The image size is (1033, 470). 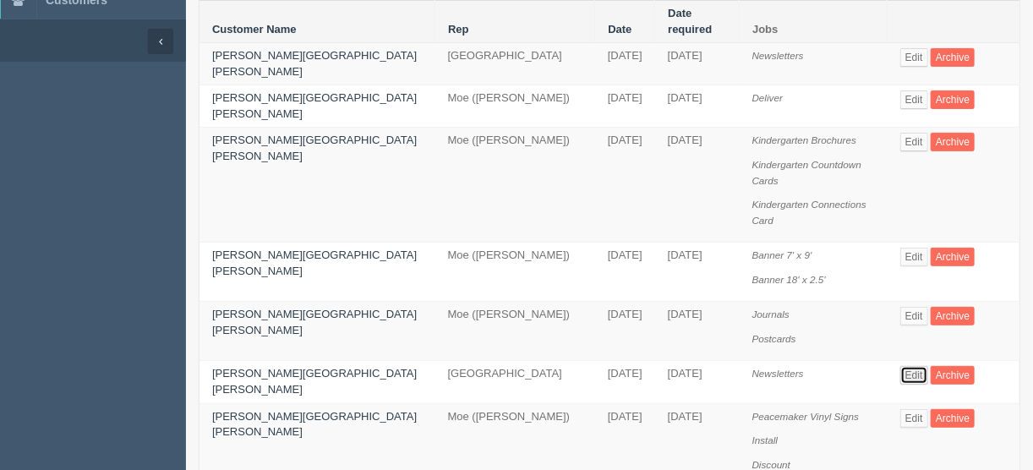 I want to click on i: Deliver, so click(x=767, y=97).